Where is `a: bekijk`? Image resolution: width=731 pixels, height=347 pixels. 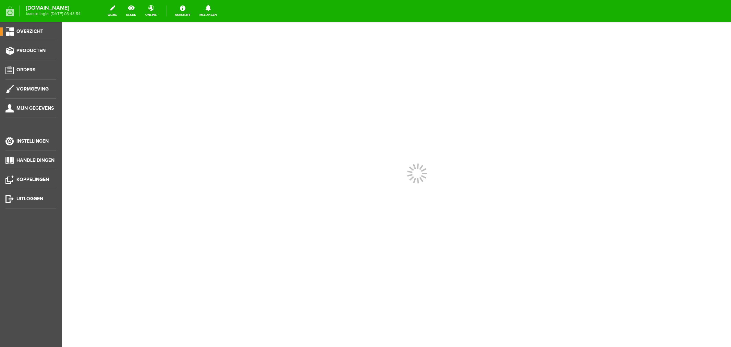 a: bekijk is located at coordinates (131, 11).